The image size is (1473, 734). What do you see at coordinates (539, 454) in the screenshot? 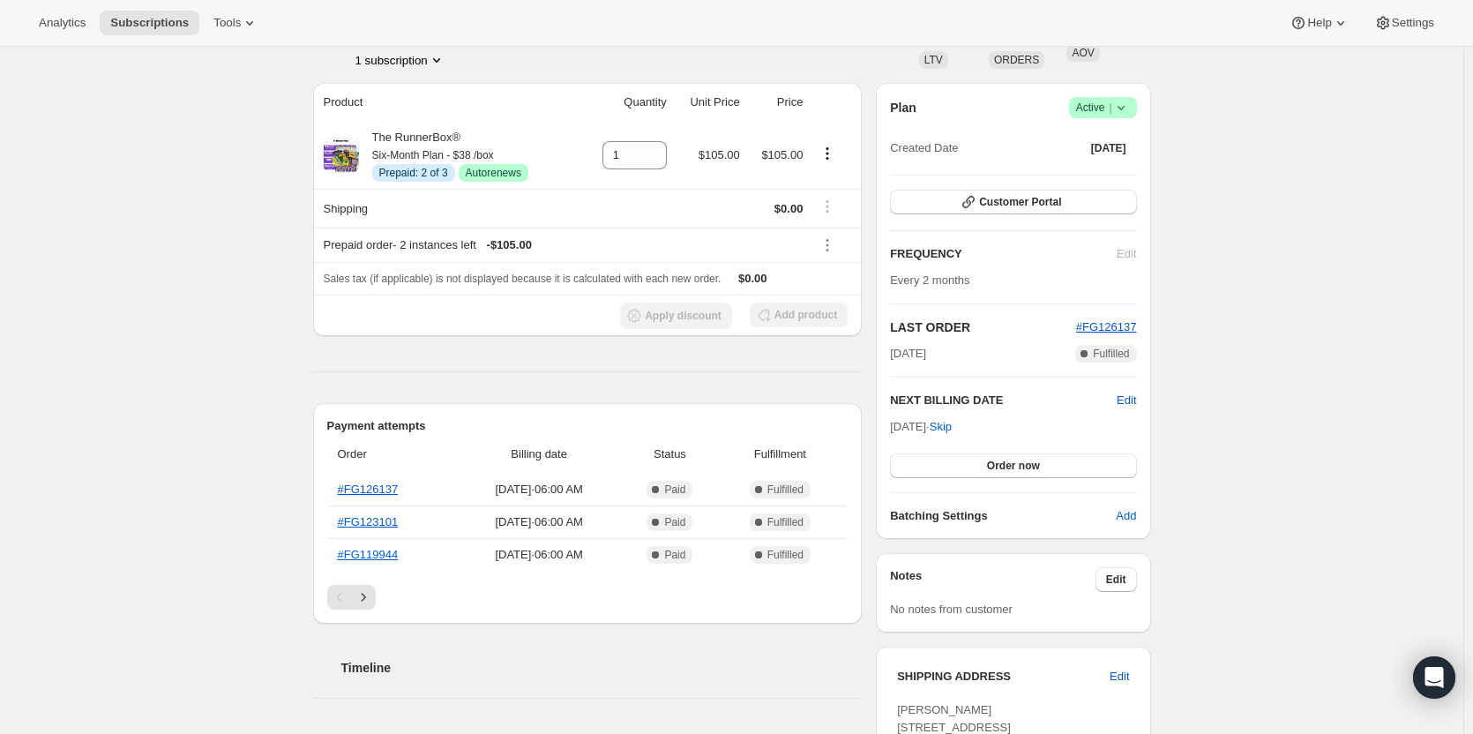
I see `span: Billing date` at bounding box center [539, 454].